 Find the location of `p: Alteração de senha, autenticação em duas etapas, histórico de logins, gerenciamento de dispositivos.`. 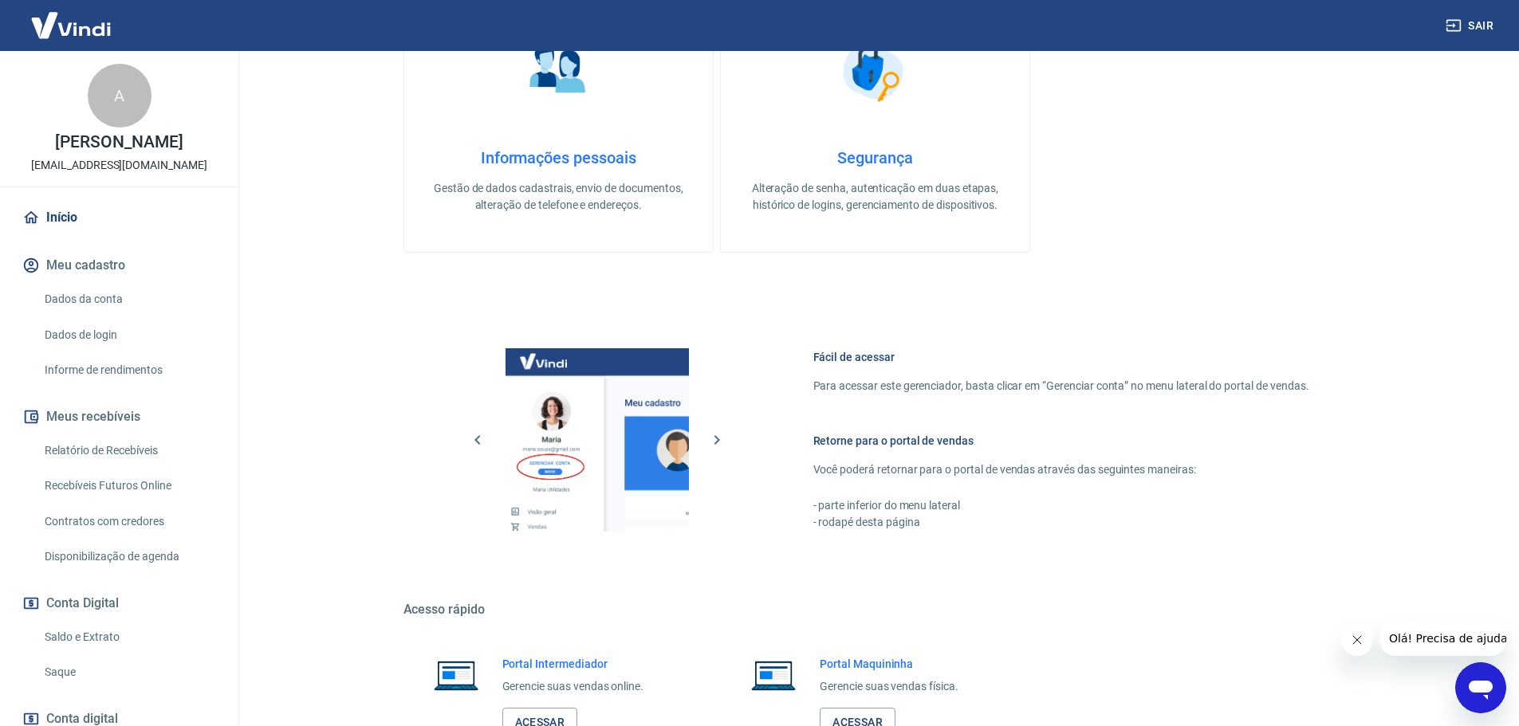

p: Alteração de senha, autenticação em duas etapas, histórico de logins, gerenciamento de dispositivos. is located at coordinates (875, 197).